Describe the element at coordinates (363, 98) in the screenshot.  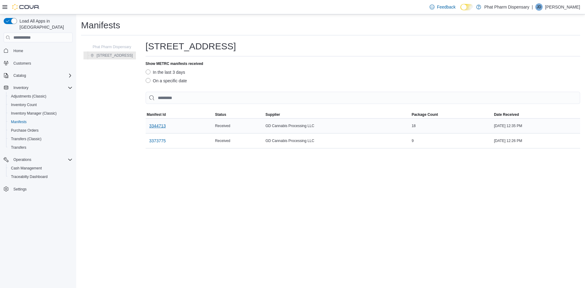
I see `input: This is a search bar. As you type, the results lower in the page will automatically filter.` at that location.